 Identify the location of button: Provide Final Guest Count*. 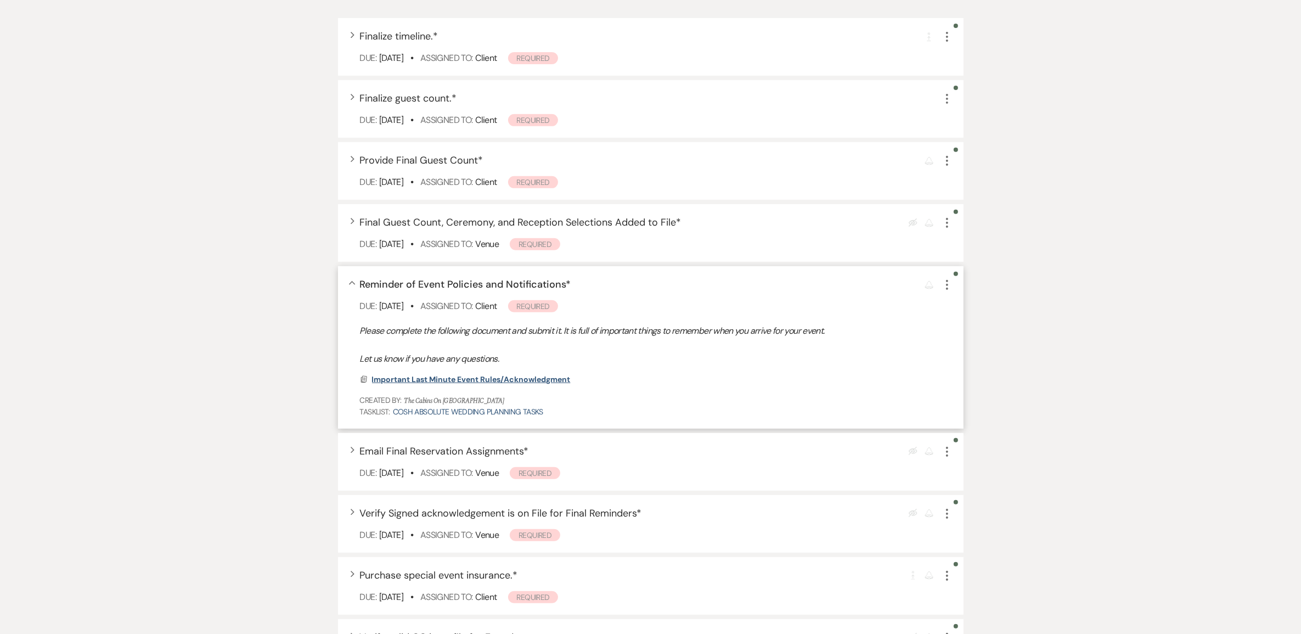
(421, 160).